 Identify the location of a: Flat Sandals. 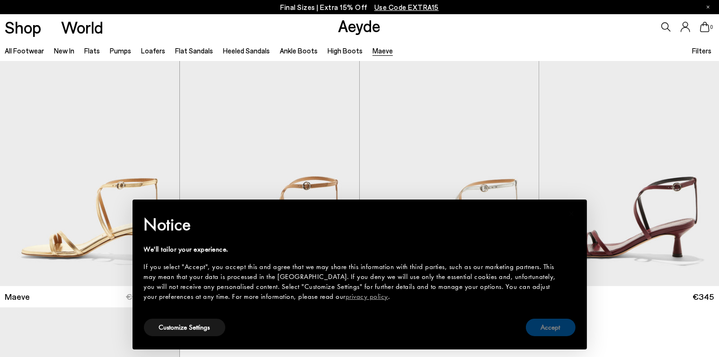
(194, 51).